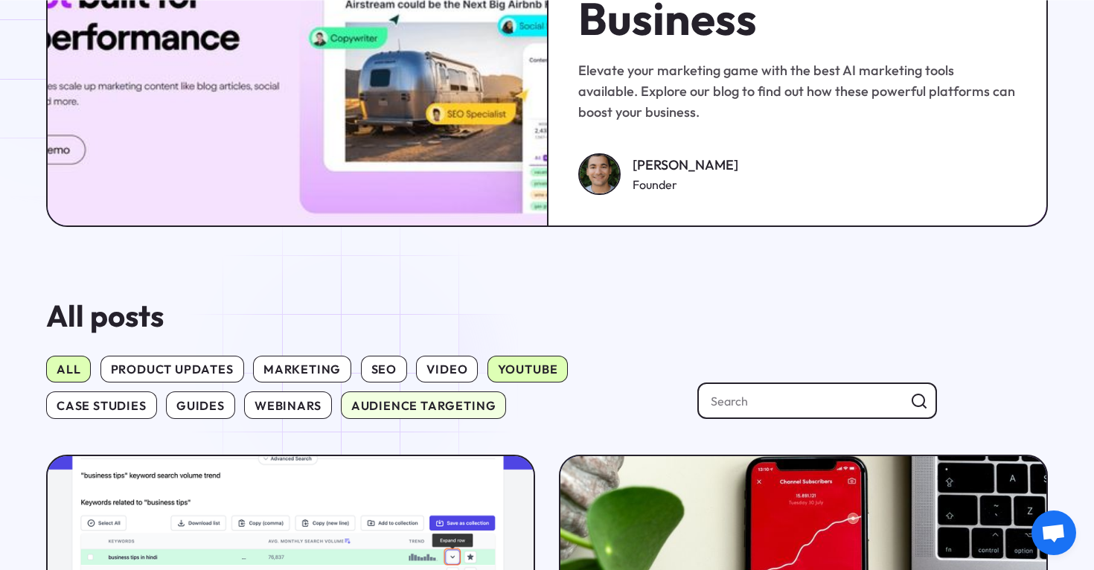  What do you see at coordinates (447, 369) in the screenshot?
I see `span: VIDEO` at bounding box center [447, 369].